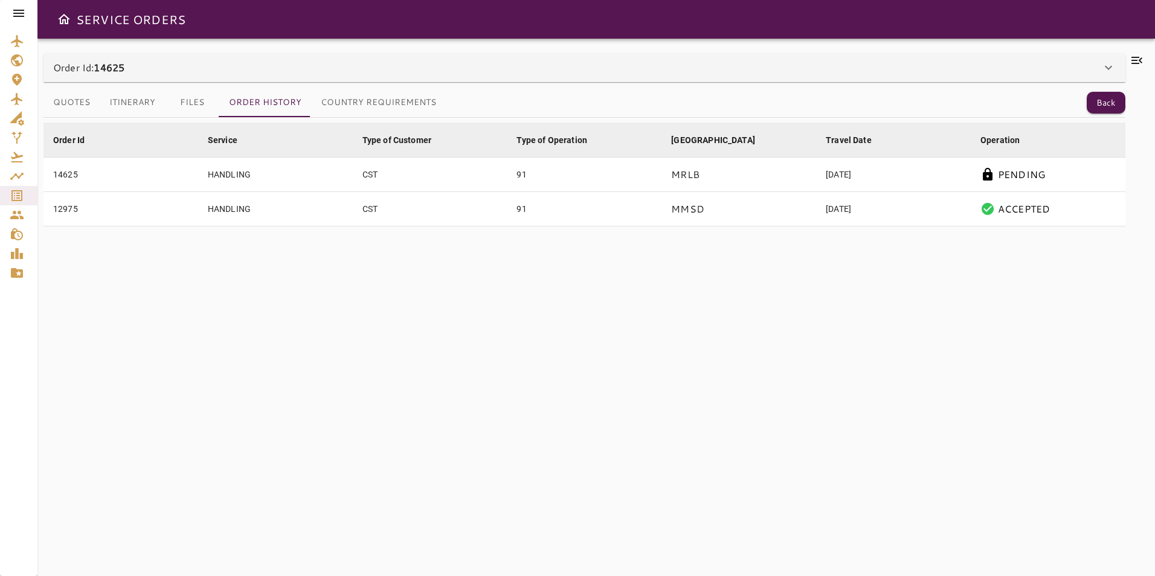  Describe the element at coordinates (130, 19) in the screenshot. I see `h6: SERVICE ORDERS` at that location.